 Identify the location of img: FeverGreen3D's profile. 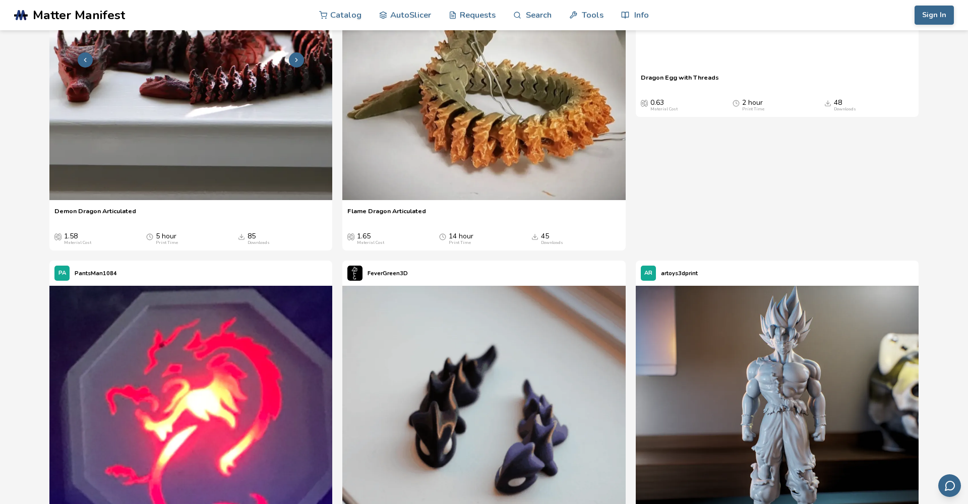
(355, 273).